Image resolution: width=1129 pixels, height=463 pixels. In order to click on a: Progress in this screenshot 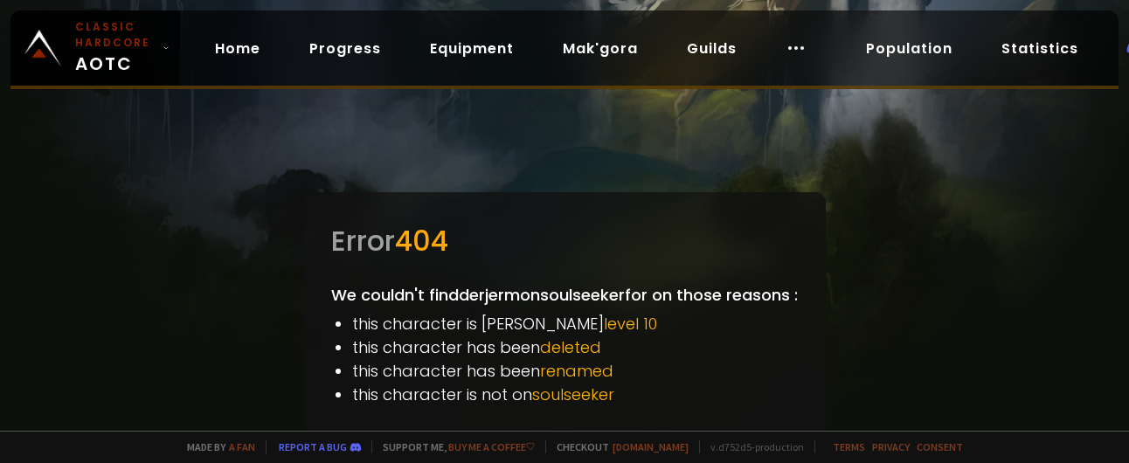, I will do `click(345, 48)`.